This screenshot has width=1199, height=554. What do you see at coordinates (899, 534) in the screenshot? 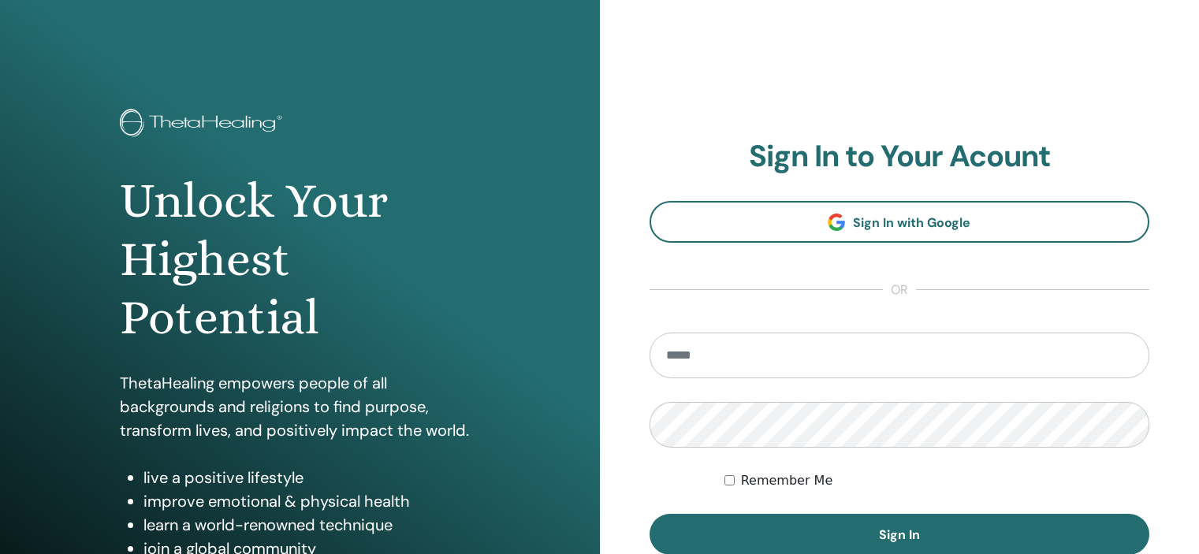
I see `span: Sign In` at bounding box center [899, 534].